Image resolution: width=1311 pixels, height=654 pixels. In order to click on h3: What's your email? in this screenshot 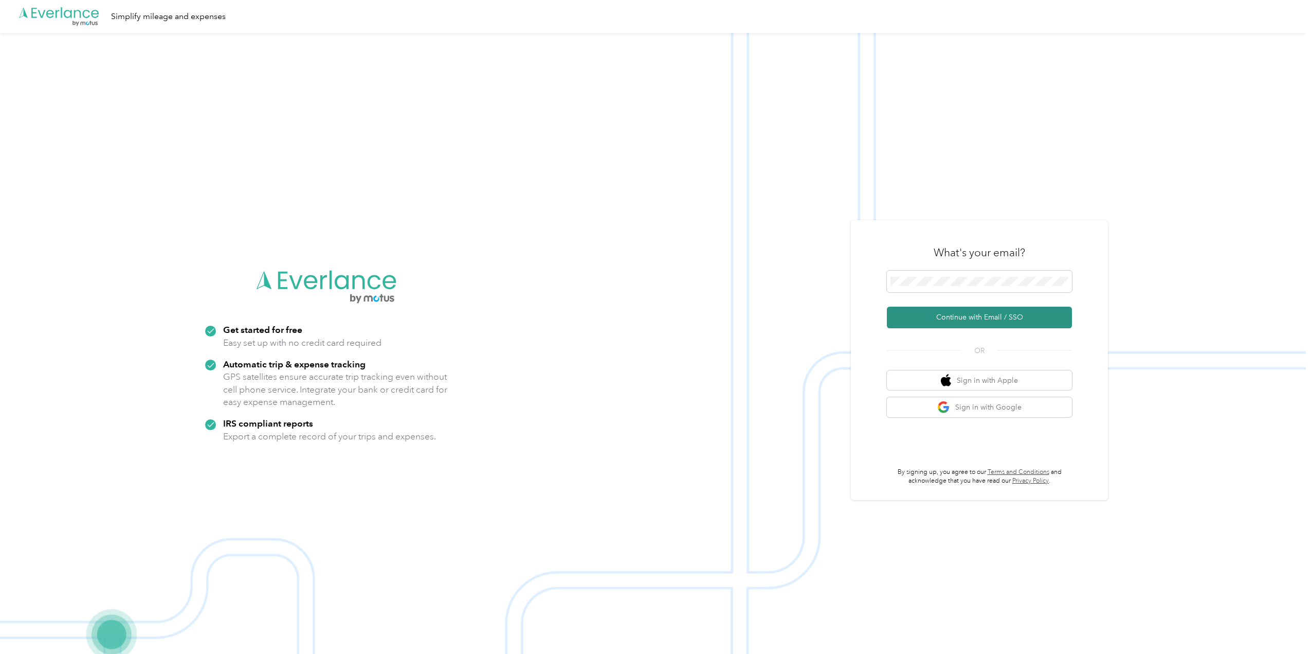, I will do `click(980, 253)`.